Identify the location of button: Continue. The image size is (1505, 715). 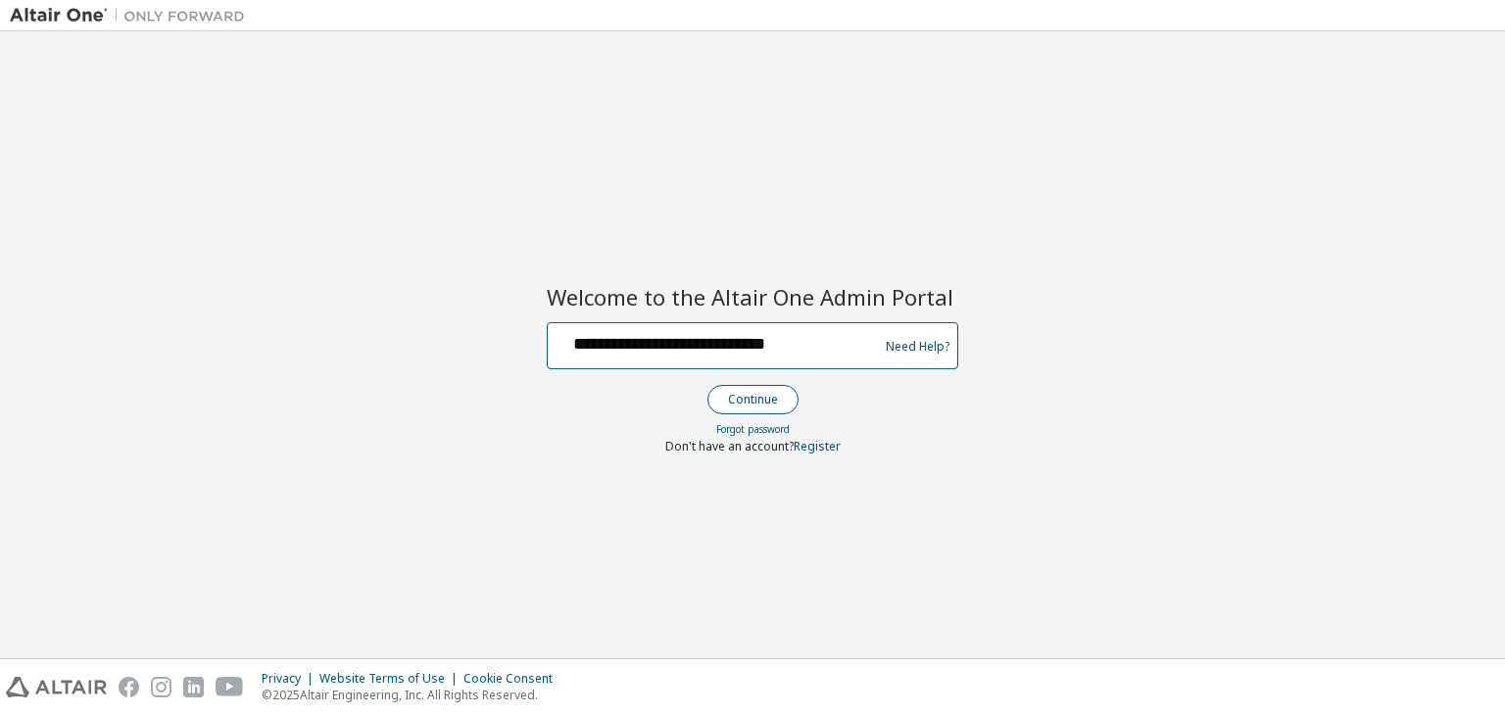
(752, 400).